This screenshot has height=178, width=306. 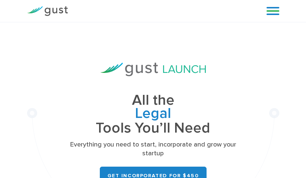 I want to click on h1: All the Tools You’ll Need, so click(x=153, y=114).